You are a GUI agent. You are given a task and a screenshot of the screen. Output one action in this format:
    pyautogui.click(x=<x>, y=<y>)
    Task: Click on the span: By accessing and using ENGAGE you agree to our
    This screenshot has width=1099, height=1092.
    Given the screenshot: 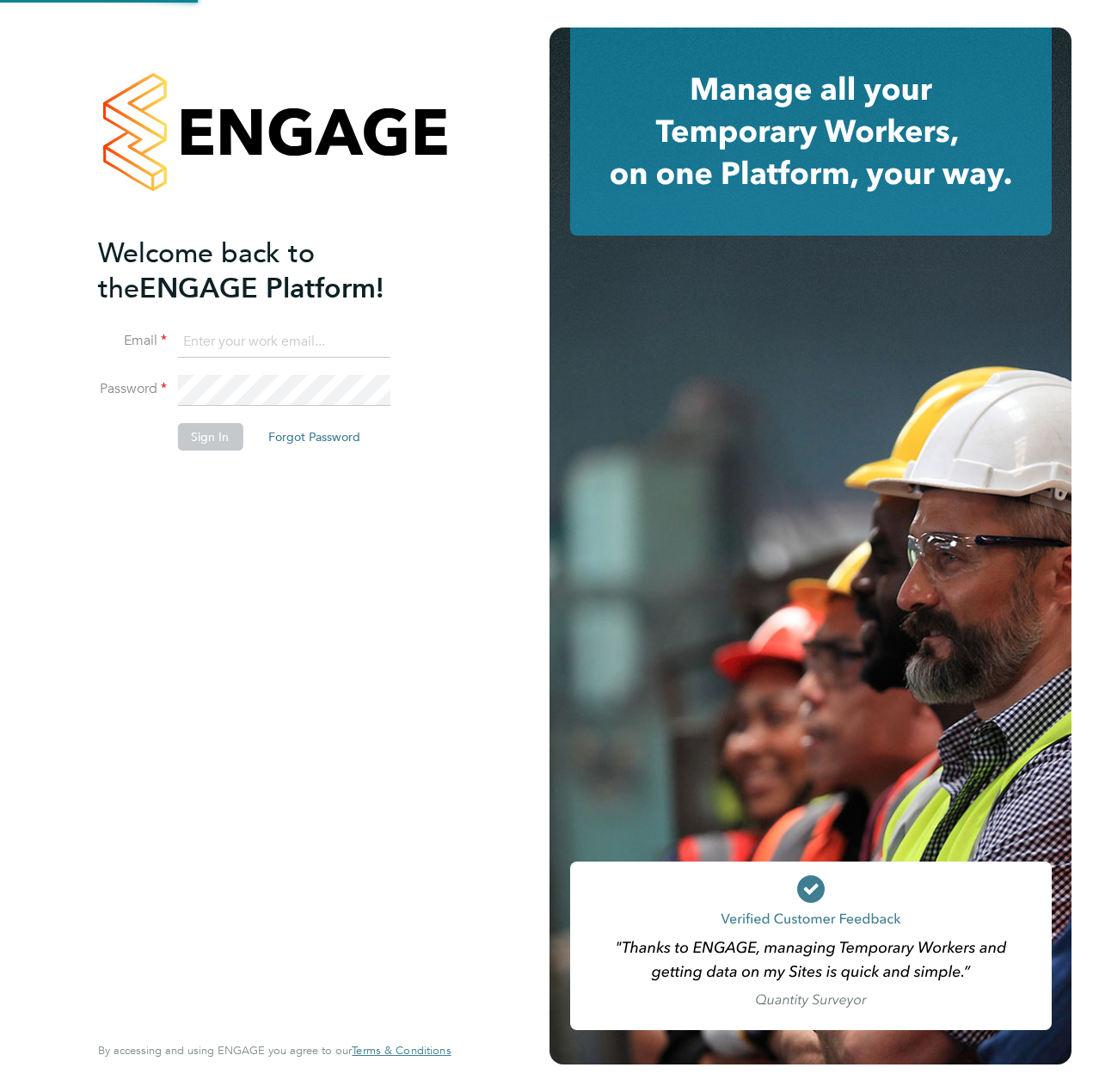 What is the action you would take?
    pyautogui.click(x=275, y=1050)
    